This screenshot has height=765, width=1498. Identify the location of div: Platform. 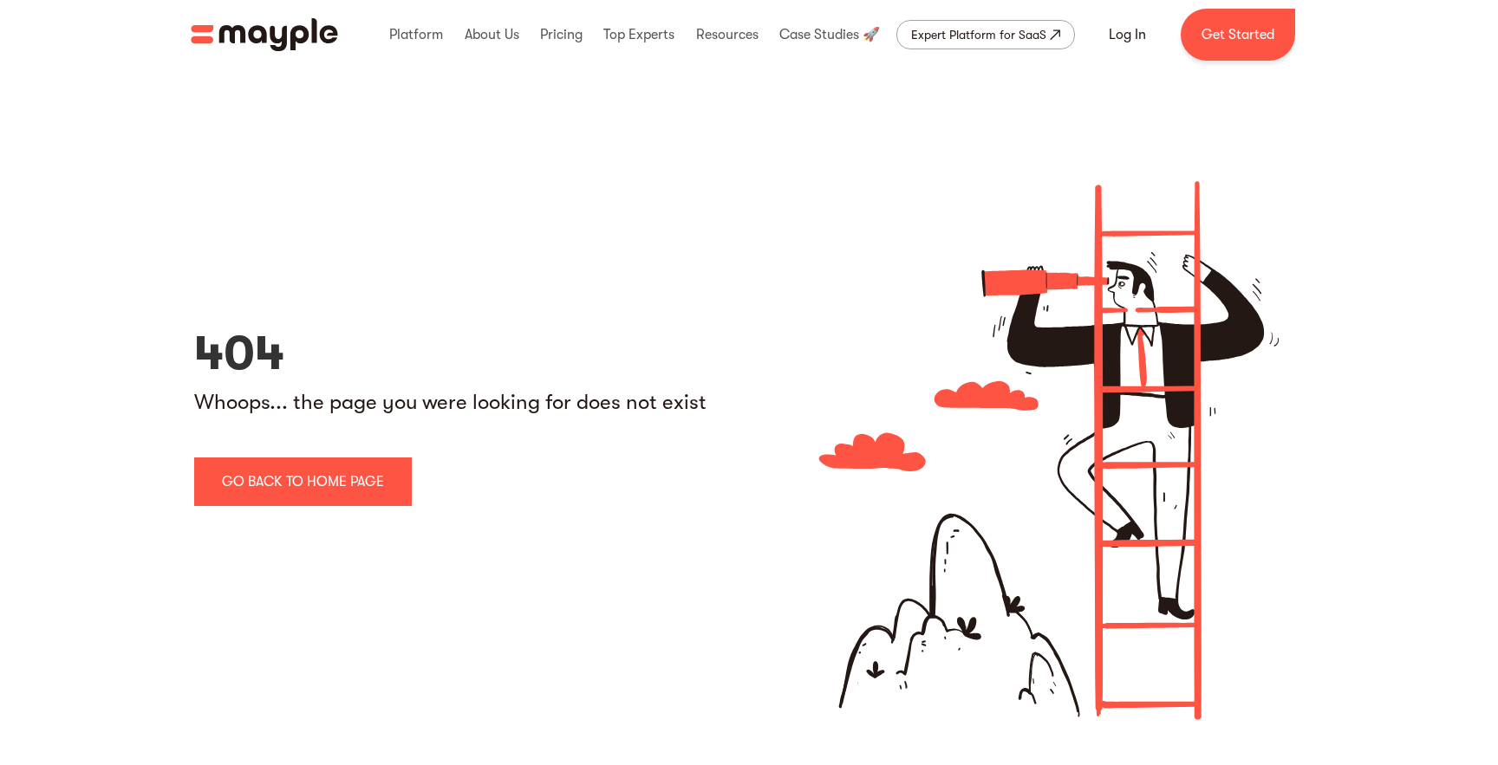
(416, 35).